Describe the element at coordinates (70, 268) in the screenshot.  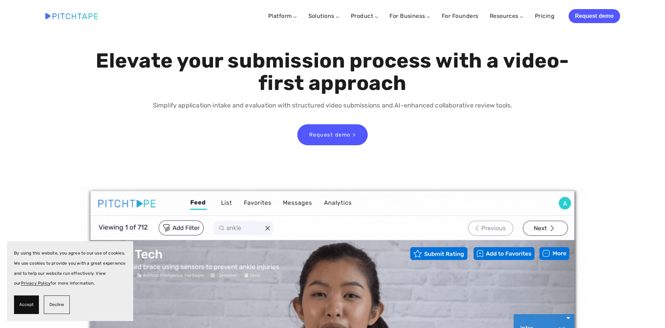
I see `p: By using this website, you agree to our use of cookies. We use cookies to provide you with a grea...` at that location.